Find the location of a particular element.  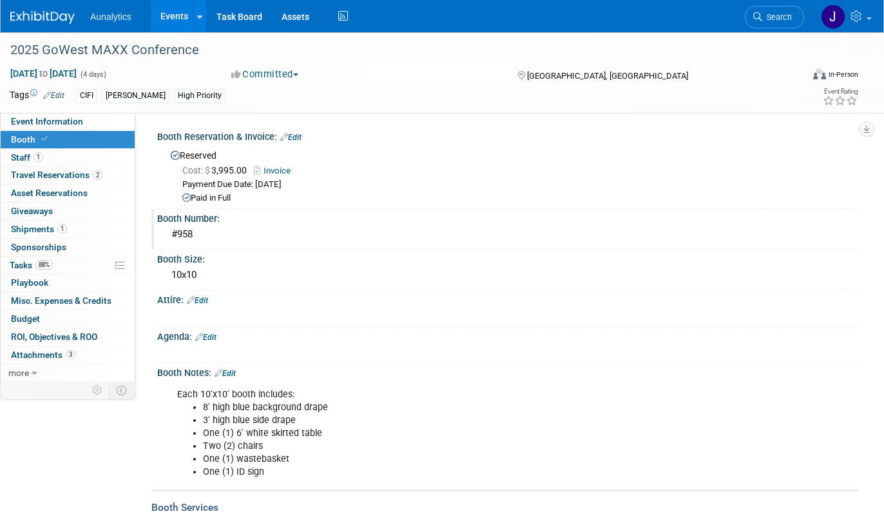

i: Booth reservation complete is located at coordinates (44, 139).